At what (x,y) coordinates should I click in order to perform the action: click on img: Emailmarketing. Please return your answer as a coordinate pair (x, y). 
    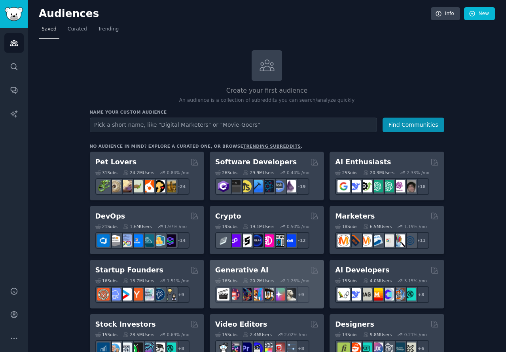
    Looking at the image, I should click on (377, 240).